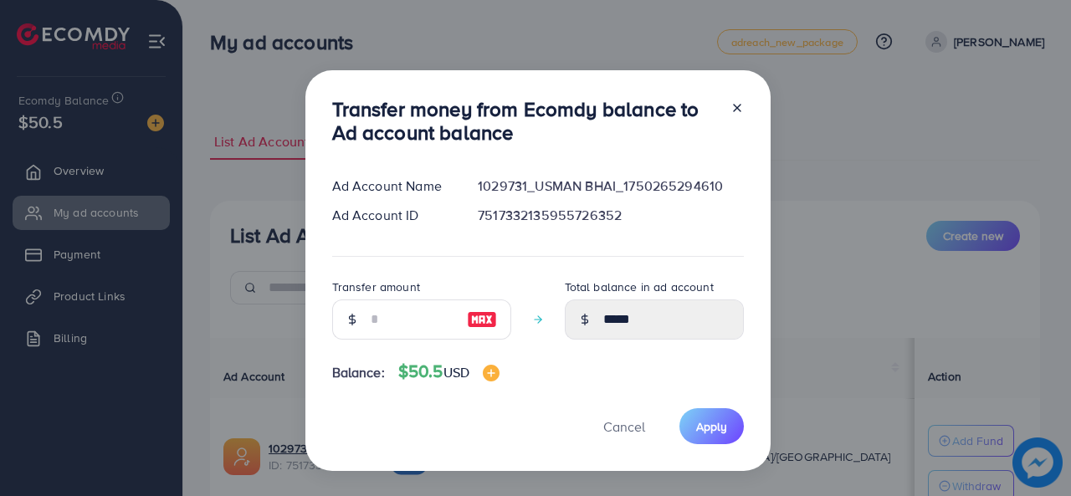 This screenshot has height=496, width=1071. Describe the element at coordinates (610, 186) in the screenshot. I see `div: 1029731_USMAN BHAI_1750265294610` at that location.